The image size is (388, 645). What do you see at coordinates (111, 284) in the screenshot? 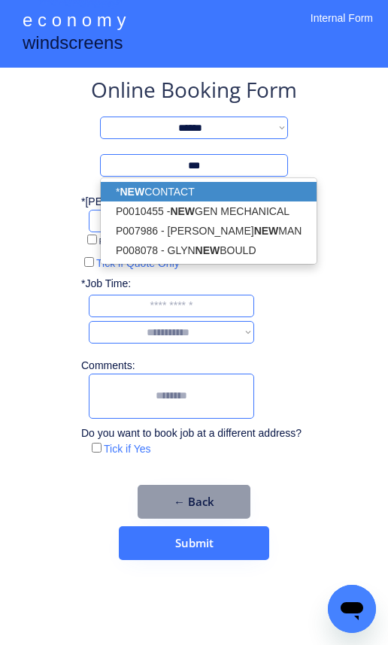
I see `div: *Job Time:` at bounding box center [111, 284].